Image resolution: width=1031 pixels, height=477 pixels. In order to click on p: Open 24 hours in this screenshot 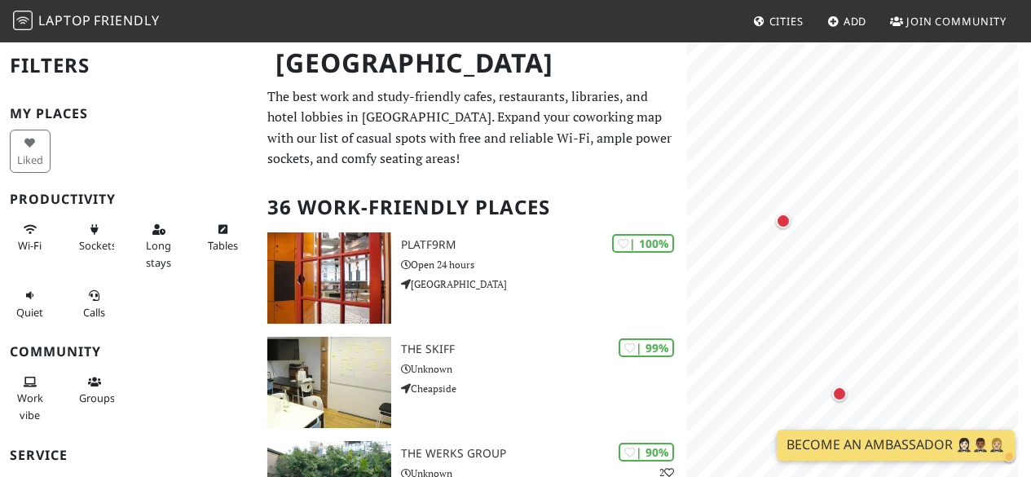, I will do `click(544, 264)`.